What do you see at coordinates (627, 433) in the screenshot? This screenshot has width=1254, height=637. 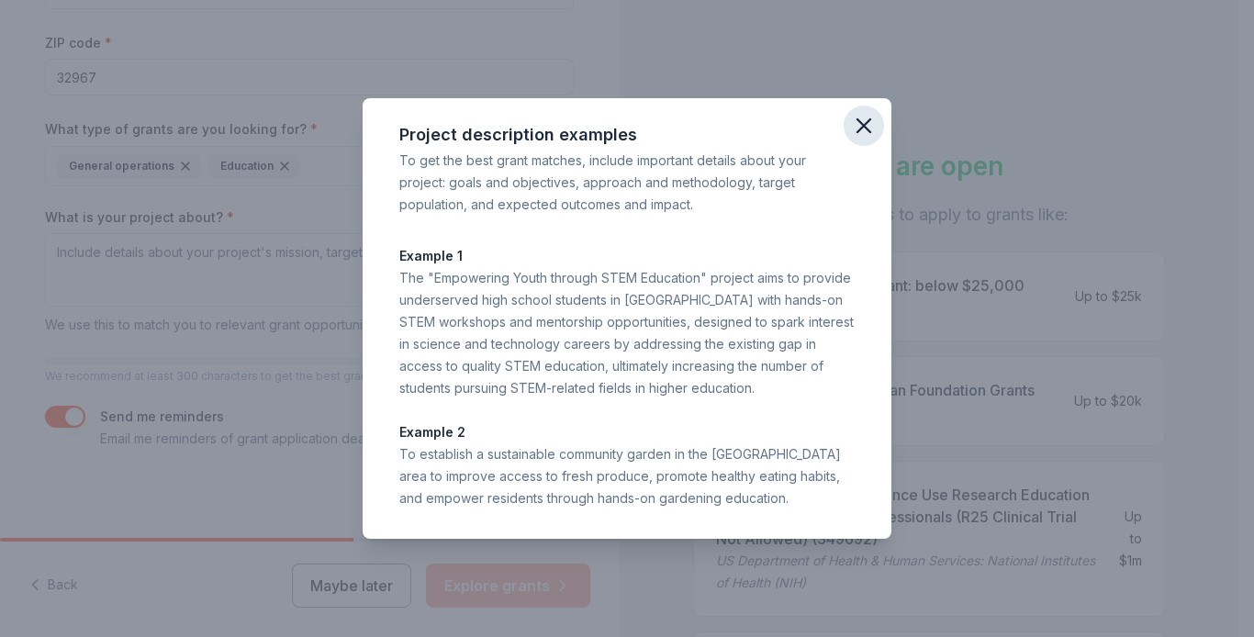 I see `p: Example 2` at bounding box center [627, 433].